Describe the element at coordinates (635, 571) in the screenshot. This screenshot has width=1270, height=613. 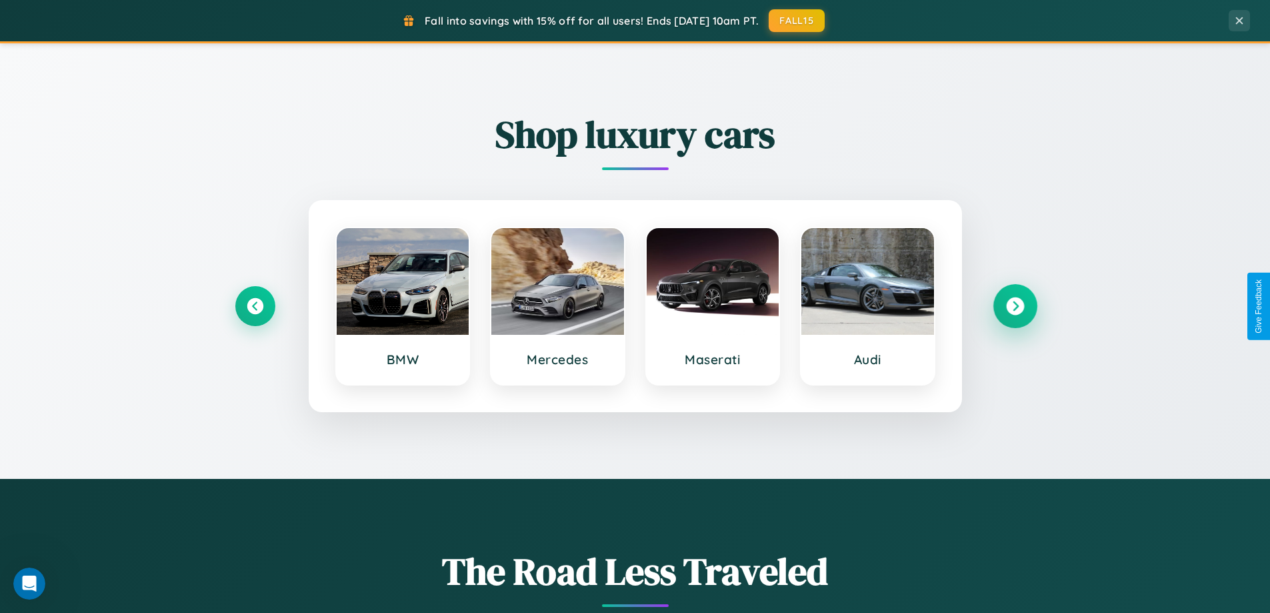
I see `h1: The Road Less Traveled` at that location.